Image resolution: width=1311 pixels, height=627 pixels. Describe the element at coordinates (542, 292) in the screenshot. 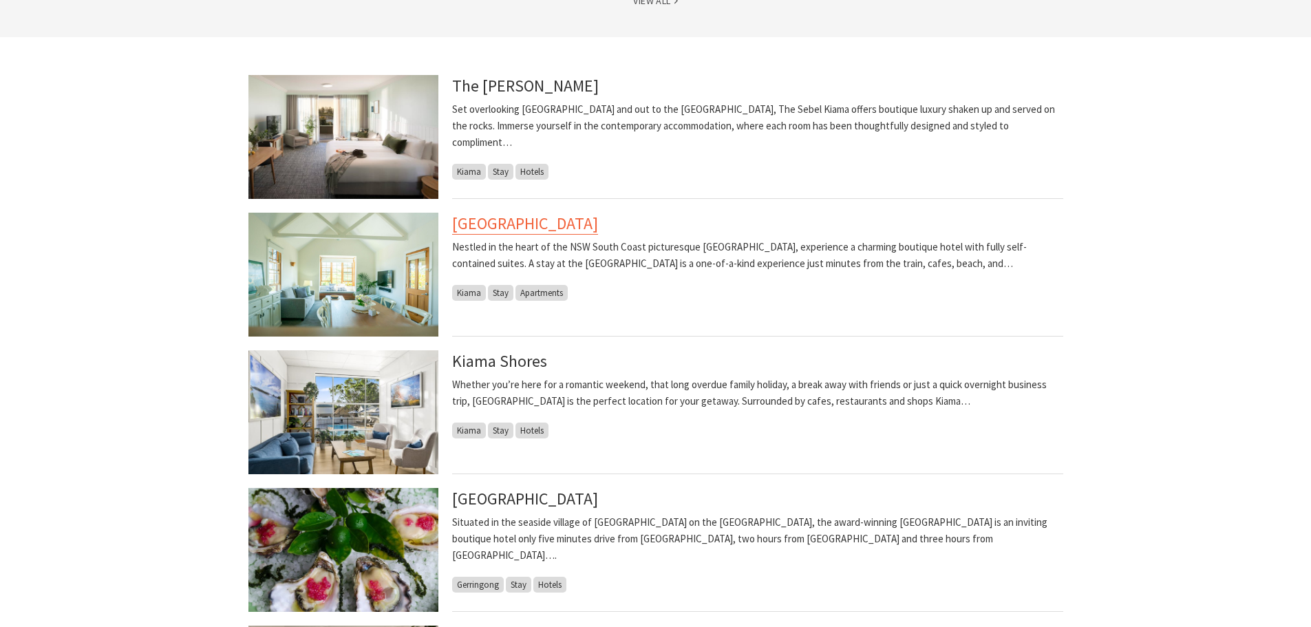

I see `span: Apartments` at that location.